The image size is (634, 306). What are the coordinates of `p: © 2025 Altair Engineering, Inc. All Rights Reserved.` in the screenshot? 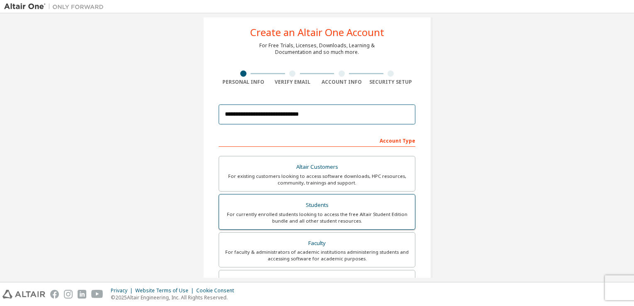 It's located at (175, 297).